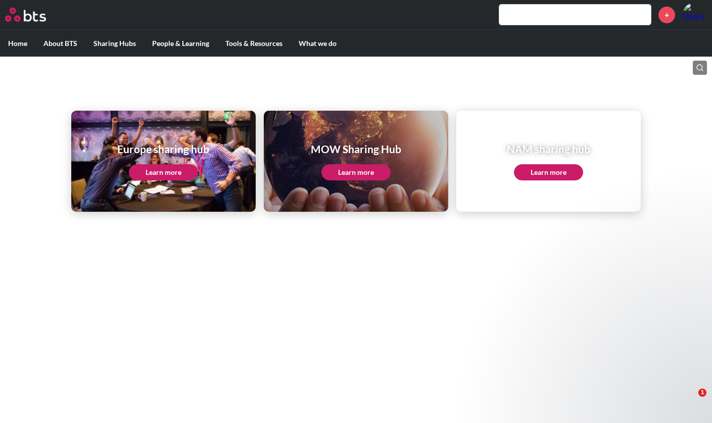  Describe the element at coordinates (695, 15) in the screenshot. I see `img: Dilara Yavuz` at that location.